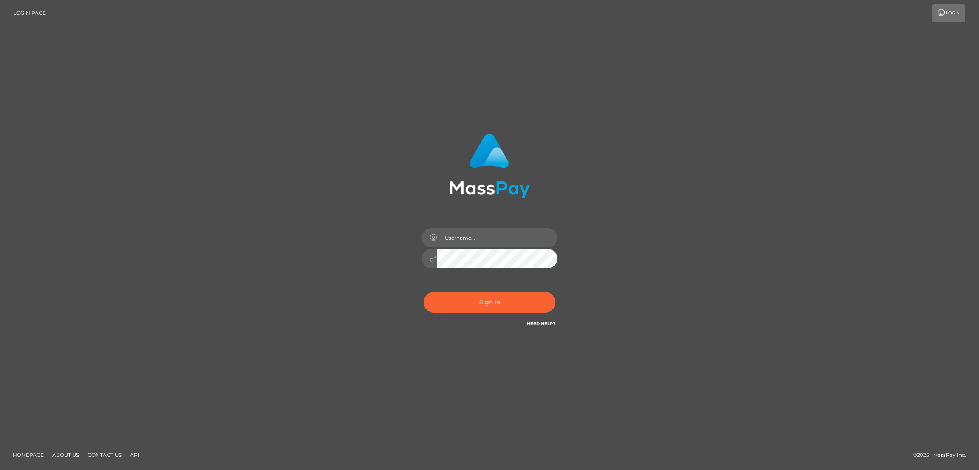 Image resolution: width=979 pixels, height=470 pixels. I want to click on img: MassPay Login, so click(489, 166).